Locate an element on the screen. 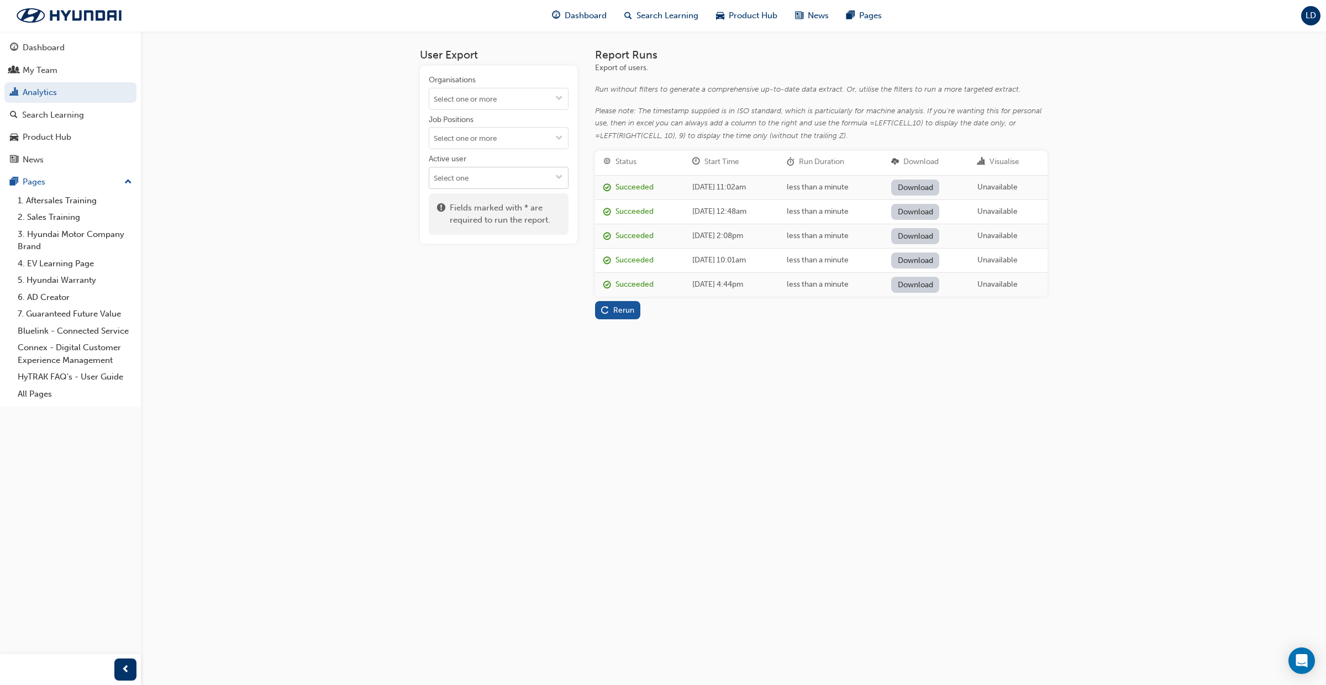 Image resolution: width=1326 pixels, height=685 pixels. div: Start Time is located at coordinates (722, 162).